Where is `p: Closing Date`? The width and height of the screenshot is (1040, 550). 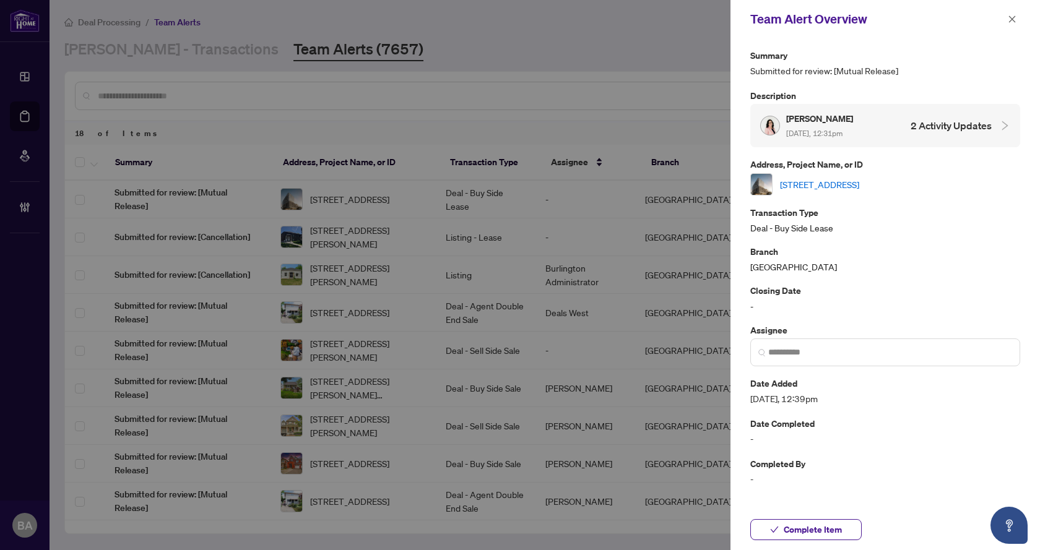
p: Closing Date is located at coordinates (885, 290).